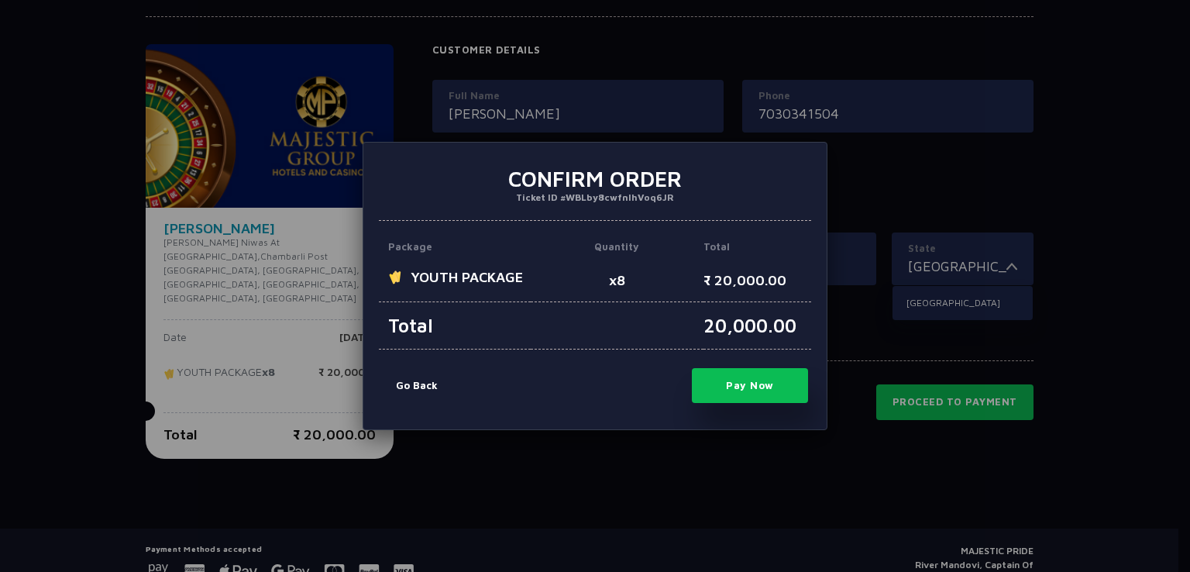  I want to click on p: 20,000.00, so click(757, 325).